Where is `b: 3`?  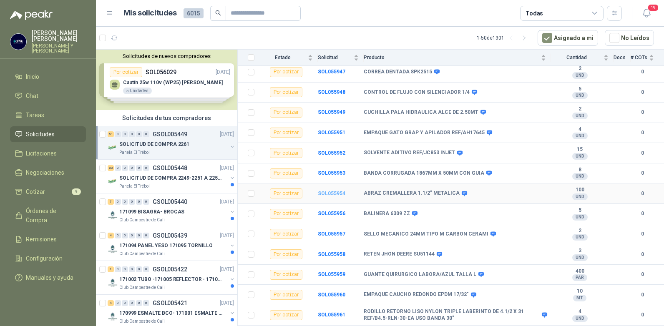 b: 3 is located at coordinates (580, 251).